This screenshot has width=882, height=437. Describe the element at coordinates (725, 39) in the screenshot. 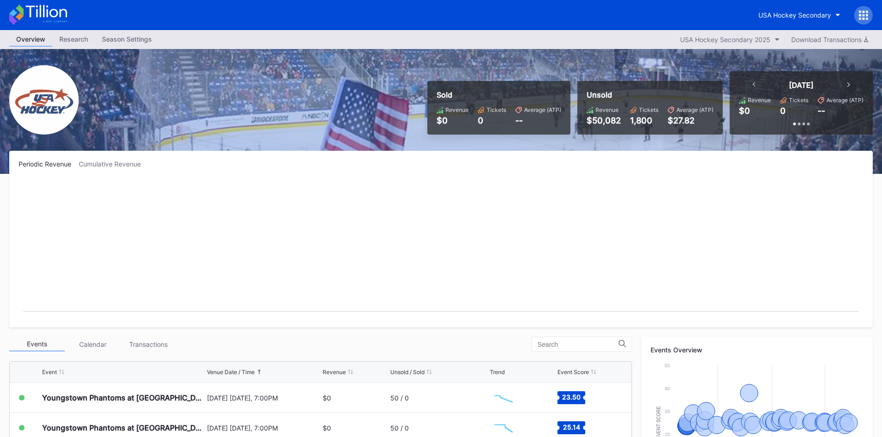

I see `div: USA Hockey Secondary 2025` at that location.